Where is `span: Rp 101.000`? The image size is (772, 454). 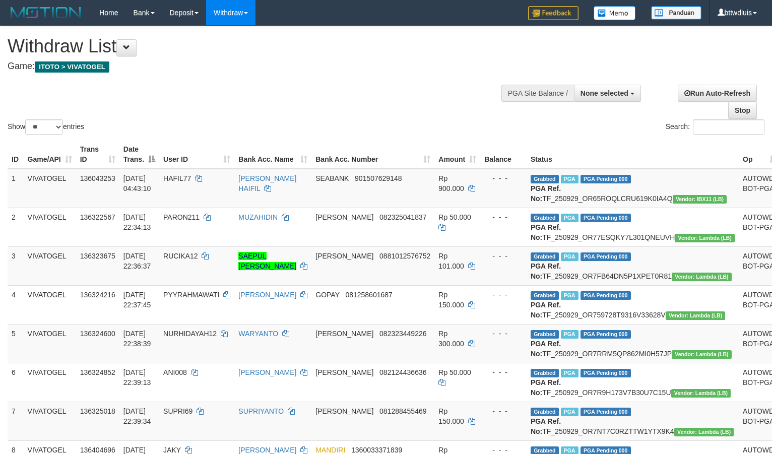 span: Rp 101.000 is located at coordinates (451, 261).